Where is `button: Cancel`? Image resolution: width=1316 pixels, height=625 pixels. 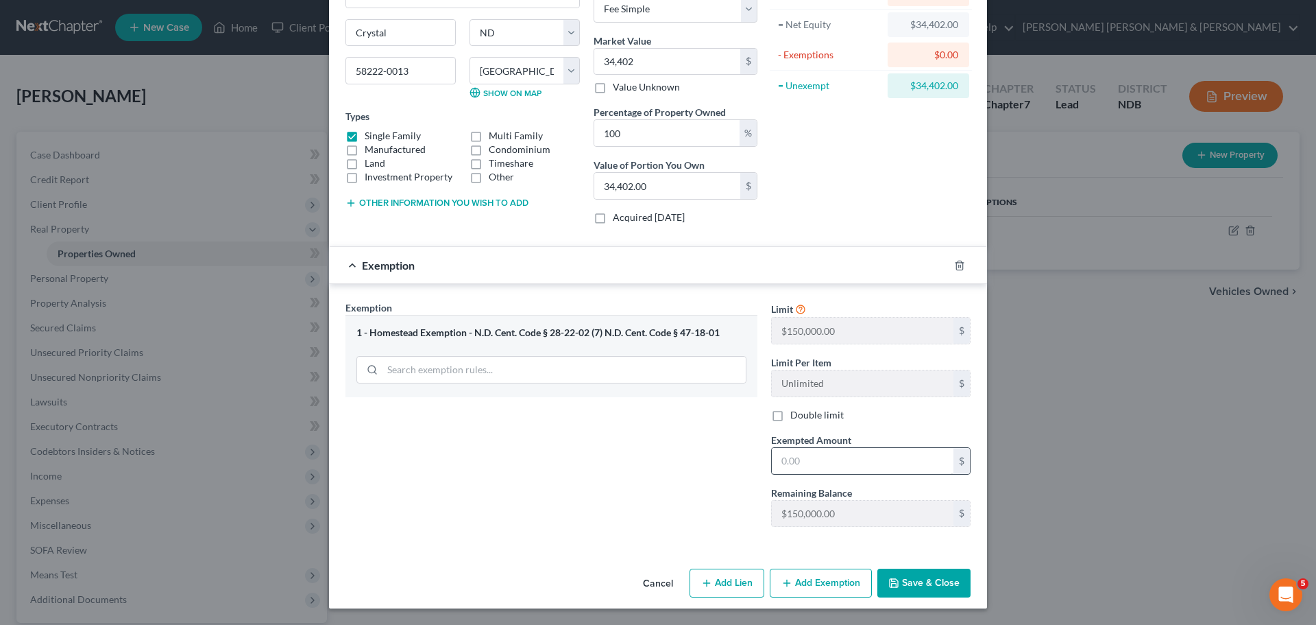
button: Cancel is located at coordinates (658, 583).